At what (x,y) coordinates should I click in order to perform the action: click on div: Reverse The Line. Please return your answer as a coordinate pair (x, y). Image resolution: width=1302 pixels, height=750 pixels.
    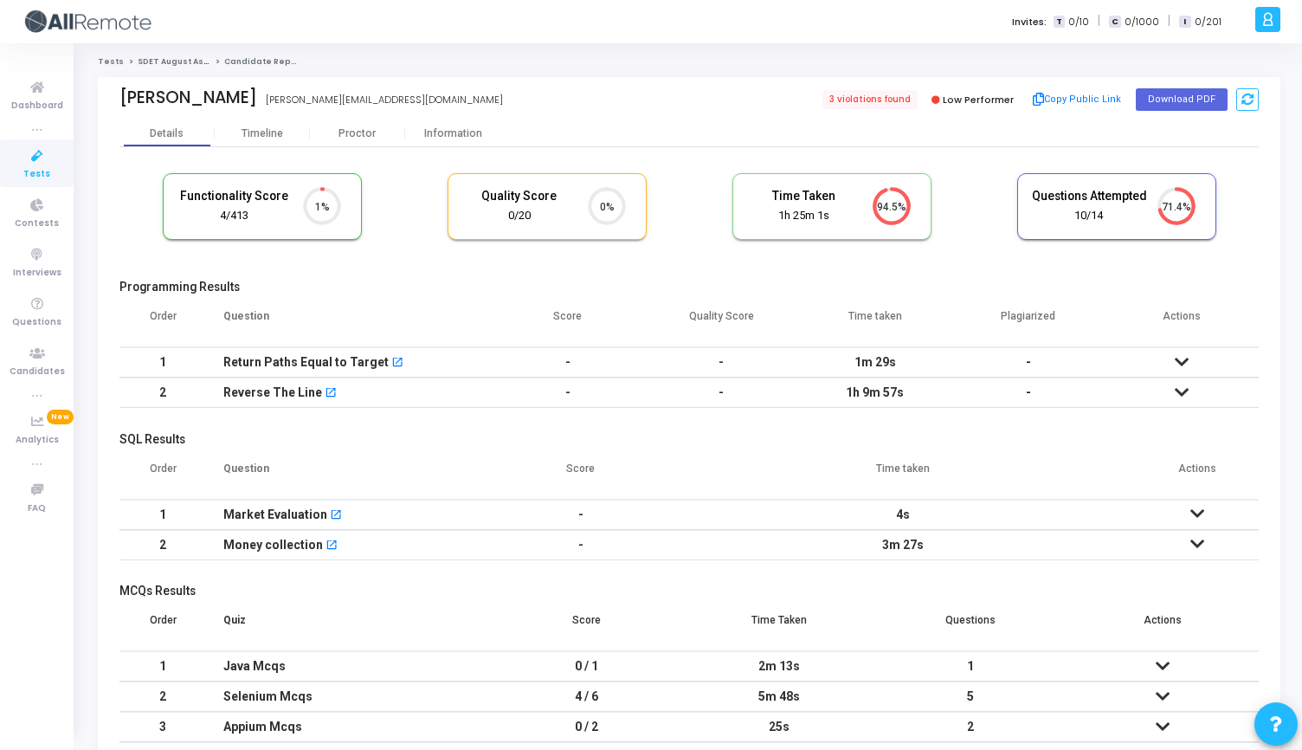
    Looking at the image, I should click on (273, 392).